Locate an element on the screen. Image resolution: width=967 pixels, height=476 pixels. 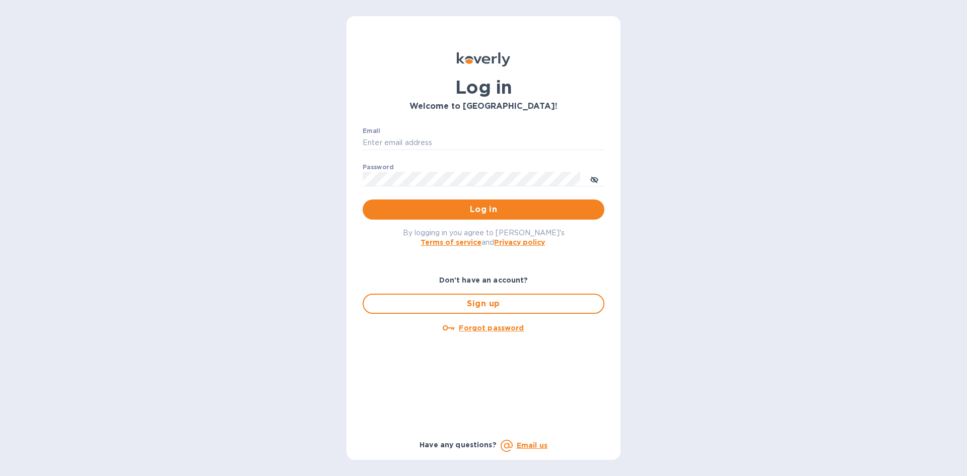
b: Don't have an account? is located at coordinates (484, 280).